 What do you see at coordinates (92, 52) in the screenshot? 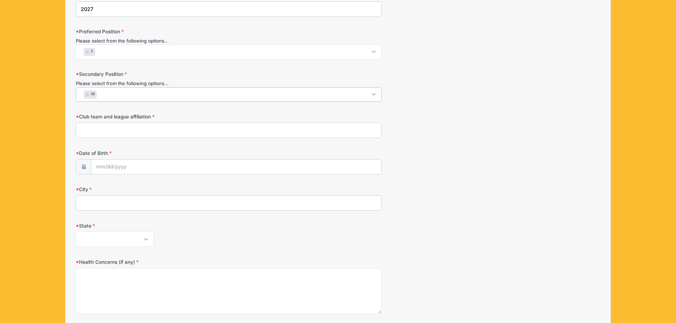
I see `span: F` at bounding box center [92, 52].